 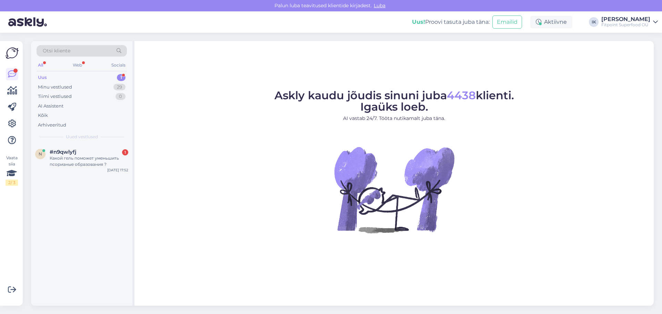 What do you see at coordinates (55, 87) in the screenshot?
I see `div: Minu vestlused` at bounding box center [55, 87].